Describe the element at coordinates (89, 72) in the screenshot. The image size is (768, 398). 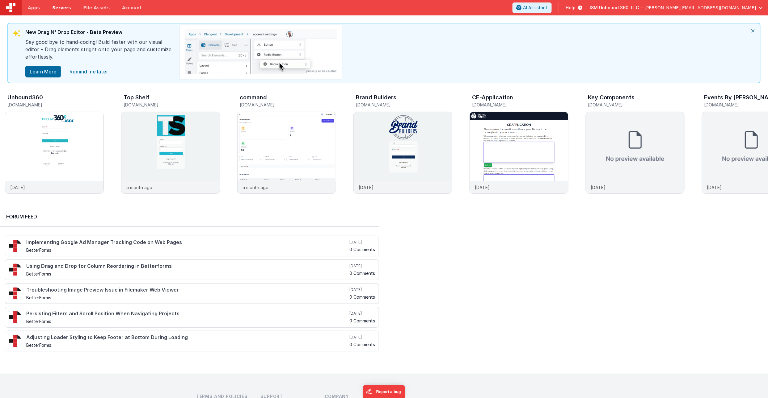
I see `a: close` at that location.